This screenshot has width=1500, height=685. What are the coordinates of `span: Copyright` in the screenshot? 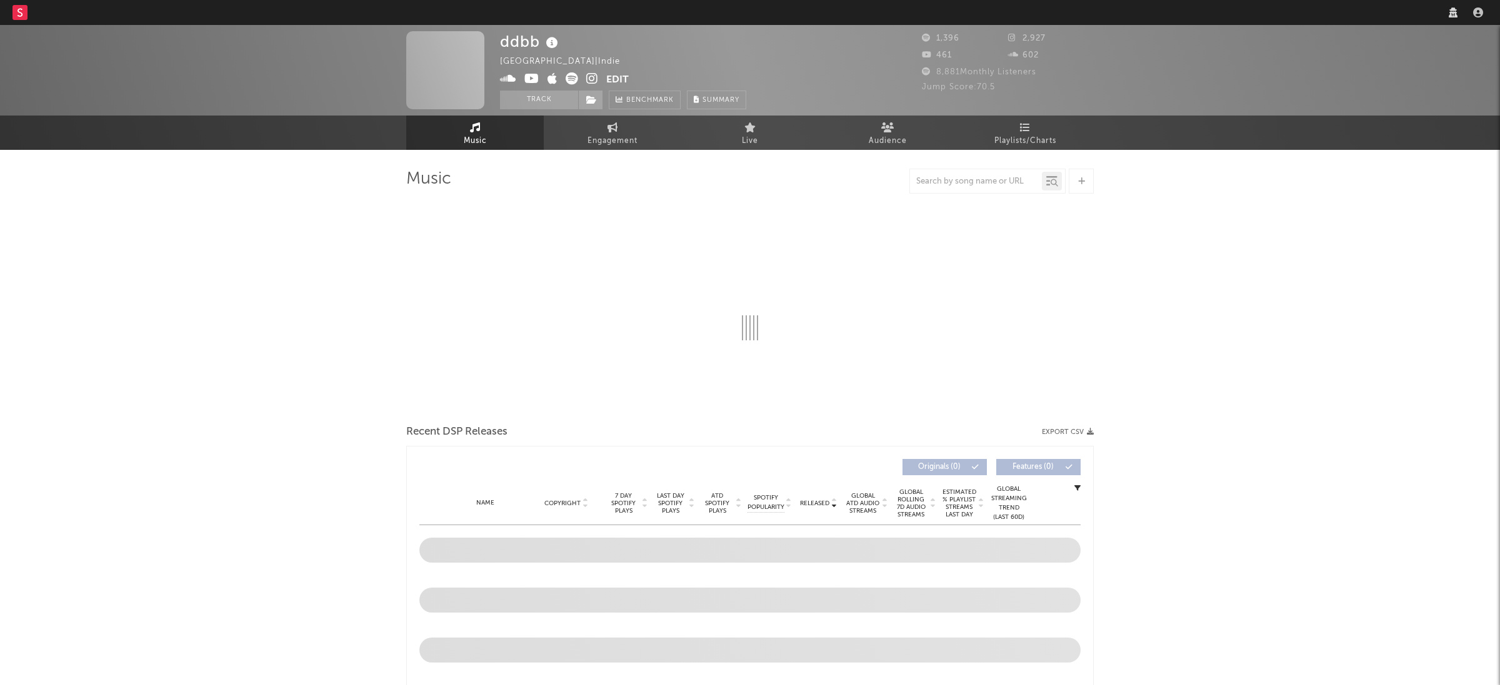 It's located at (562, 504).